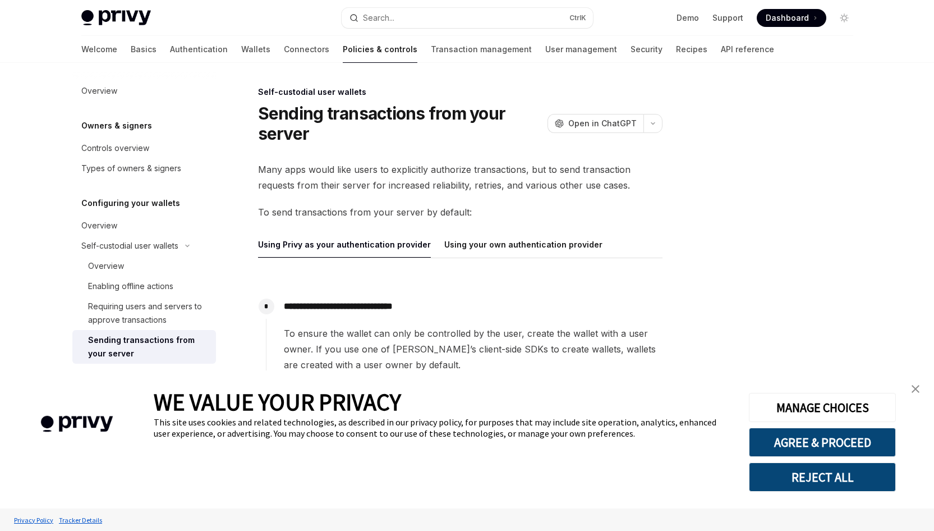 The height and width of the screenshot is (531, 934). I want to click on span: Many apps would like users to explicitly authorize transactions, but to send transaction requests..., so click(460, 177).